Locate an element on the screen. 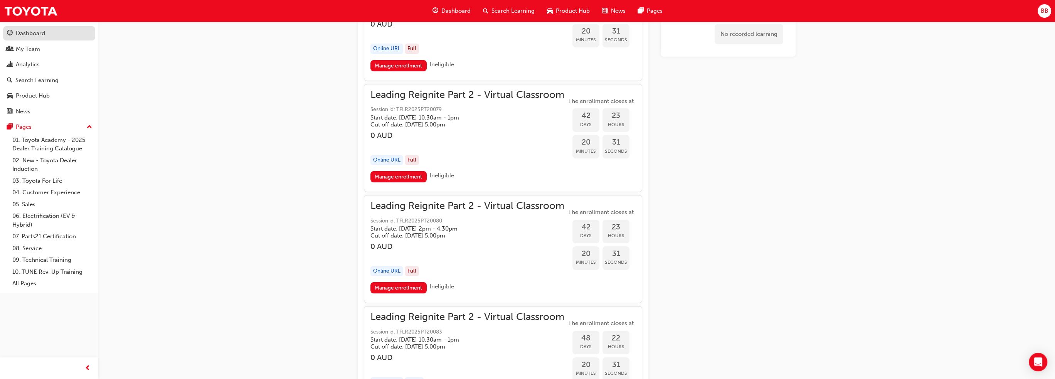  a: Search Learning is located at coordinates (49, 80).